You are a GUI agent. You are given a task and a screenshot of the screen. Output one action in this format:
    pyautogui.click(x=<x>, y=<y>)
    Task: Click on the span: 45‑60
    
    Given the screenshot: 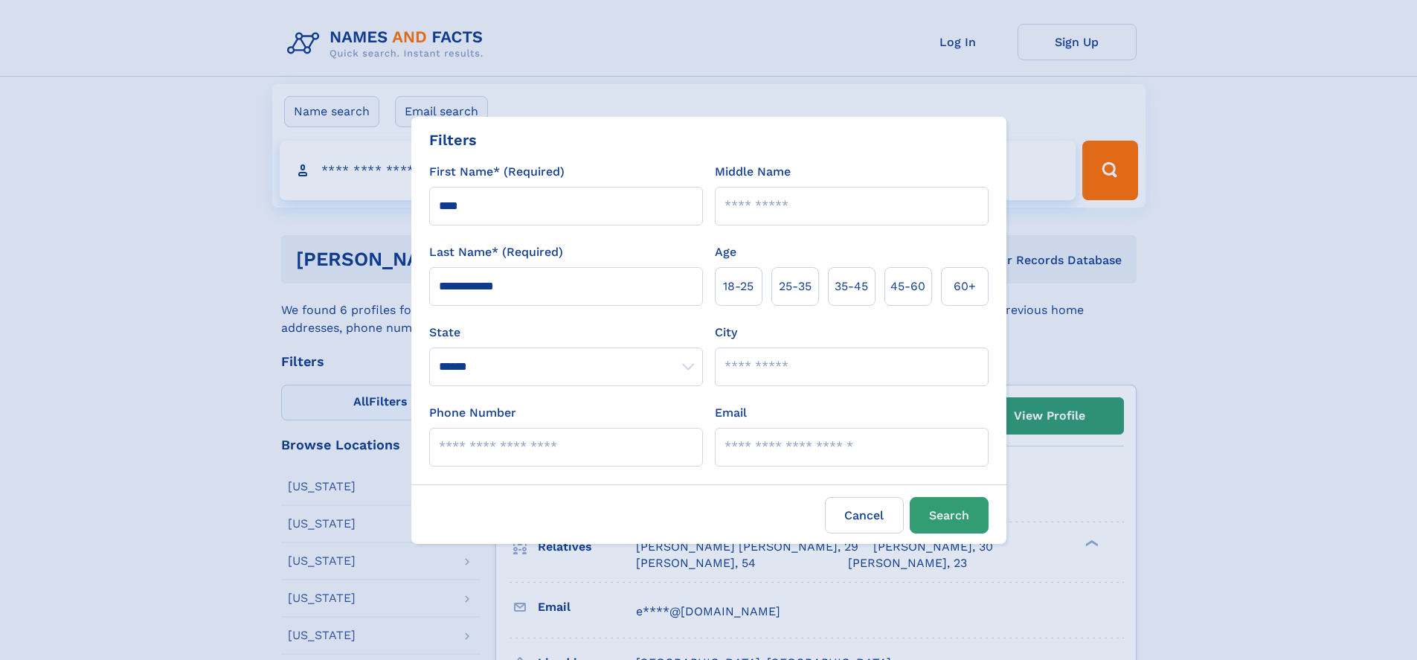 What is the action you would take?
    pyautogui.click(x=908, y=286)
    